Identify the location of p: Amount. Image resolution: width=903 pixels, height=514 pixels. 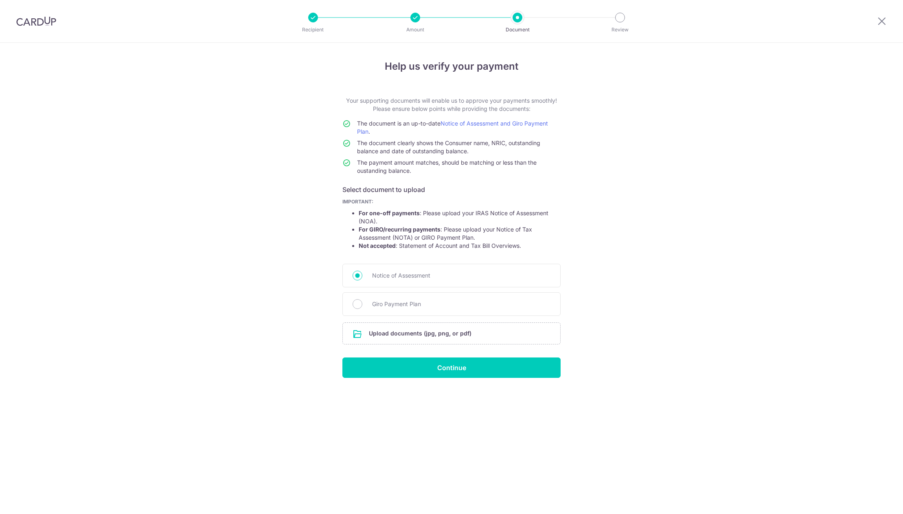
(415, 30).